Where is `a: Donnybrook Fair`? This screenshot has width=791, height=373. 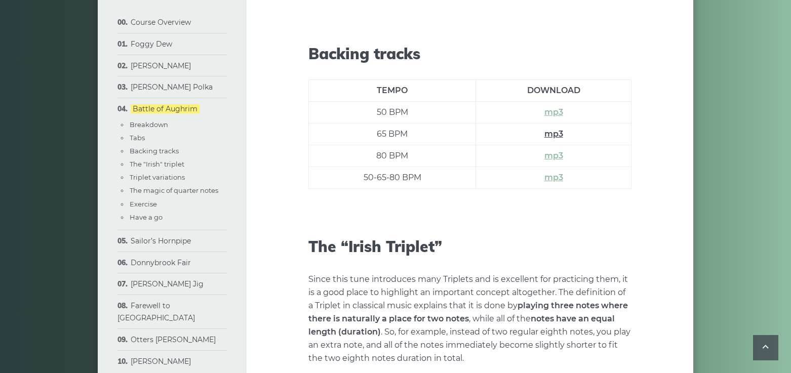 a: Donnybrook Fair is located at coordinates (160, 263).